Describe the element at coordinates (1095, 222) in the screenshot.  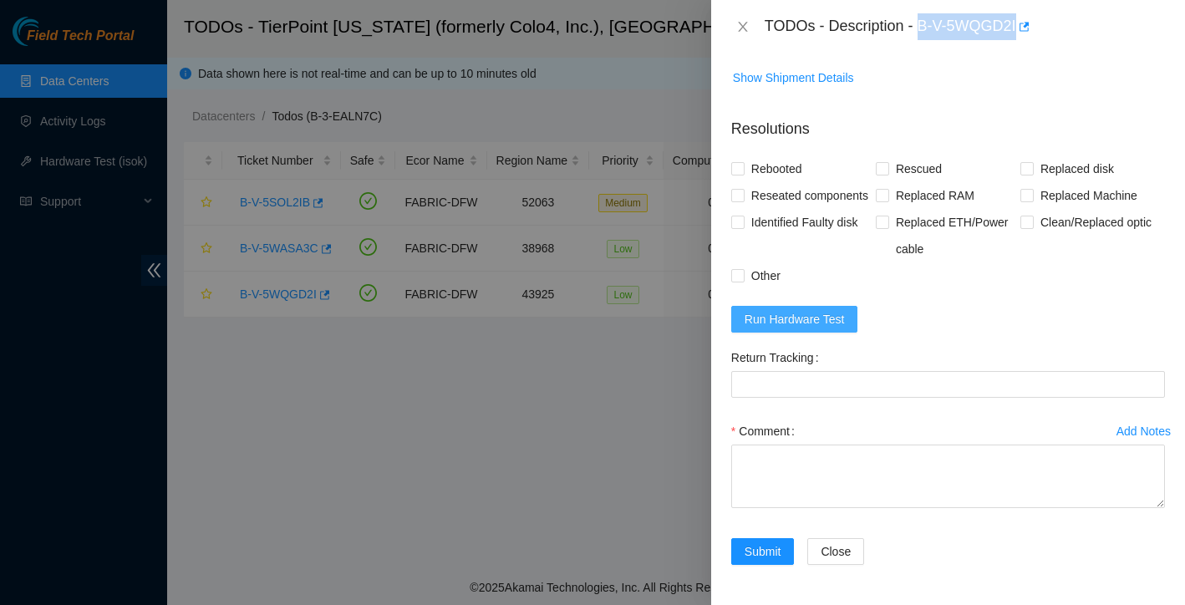
I see `span: Clean/Replaced optic` at that location.